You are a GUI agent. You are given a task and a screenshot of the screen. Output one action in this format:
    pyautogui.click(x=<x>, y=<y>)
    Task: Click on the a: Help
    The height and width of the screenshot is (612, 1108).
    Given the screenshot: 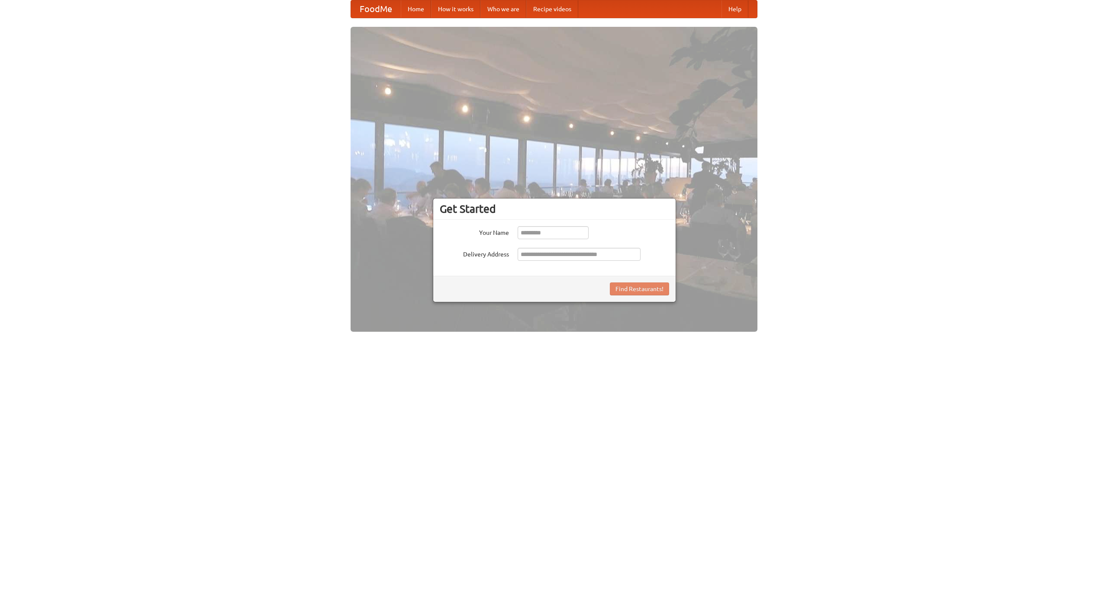 What is the action you would take?
    pyautogui.click(x=735, y=9)
    